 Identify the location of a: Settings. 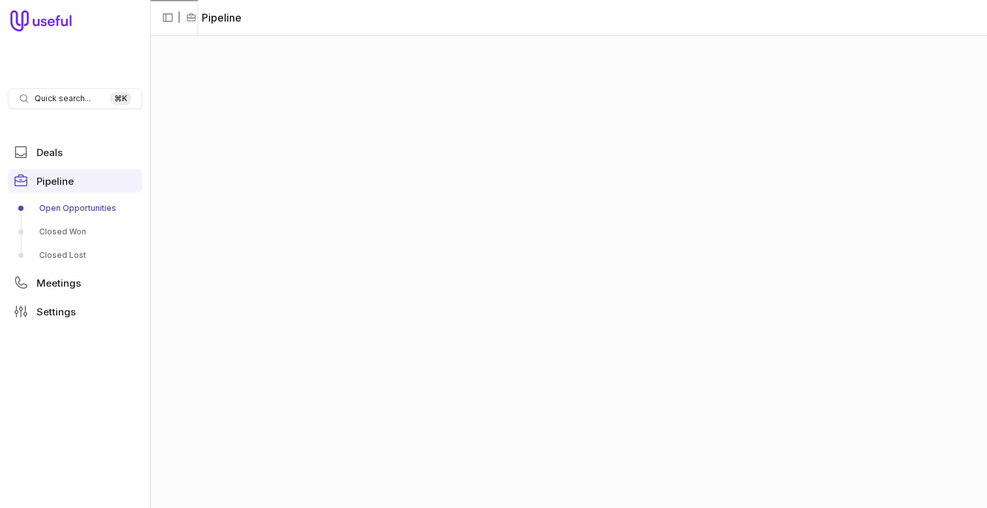
(75, 311).